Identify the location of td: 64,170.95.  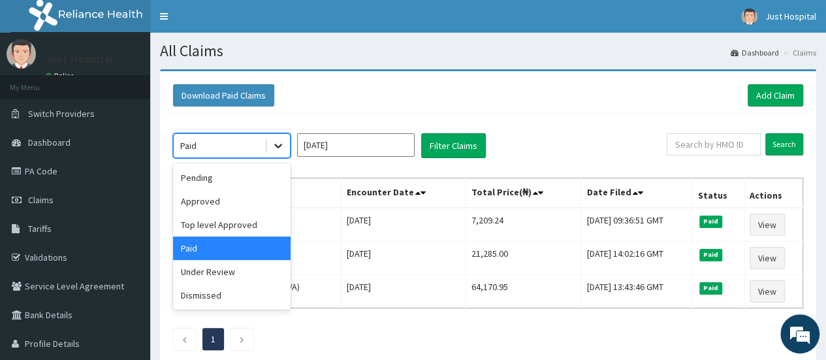
(523, 291).